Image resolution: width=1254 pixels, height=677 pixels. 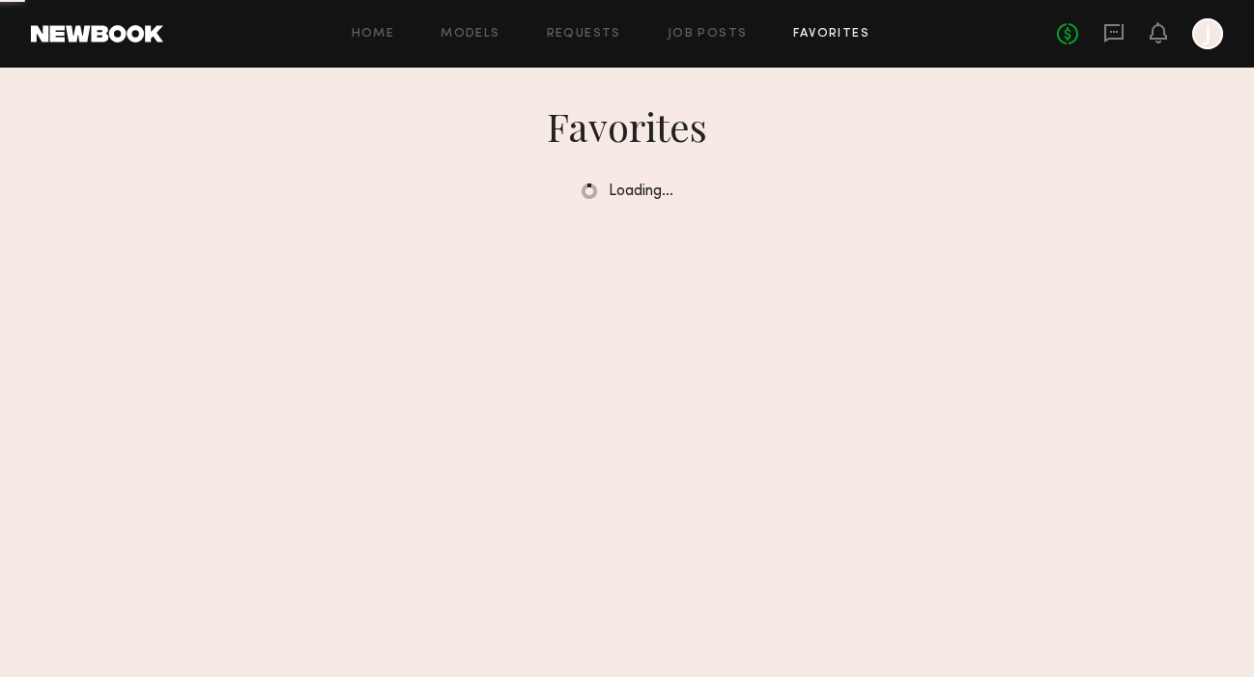 I want to click on a: Favorites, so click(x=831, y=34).